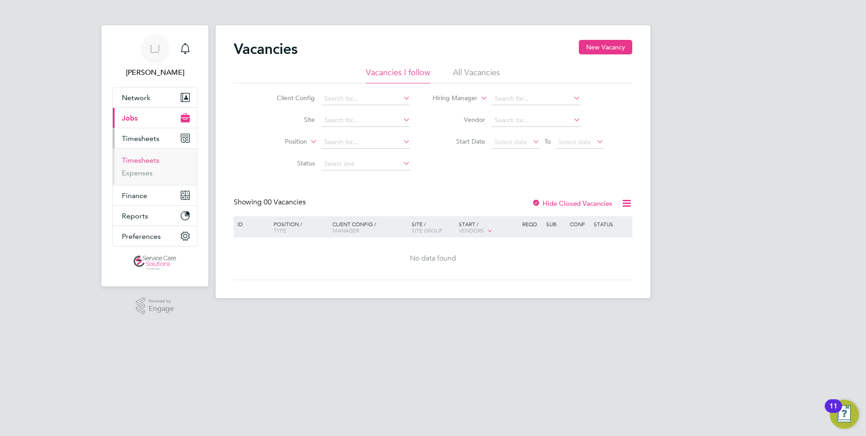 The width and height of the screenshot is (866, 436). What do you see at coordinates (572, 203) in the screenshot?
I see `label: Hide Closed Vacancies` at bounding box center [572, 203].